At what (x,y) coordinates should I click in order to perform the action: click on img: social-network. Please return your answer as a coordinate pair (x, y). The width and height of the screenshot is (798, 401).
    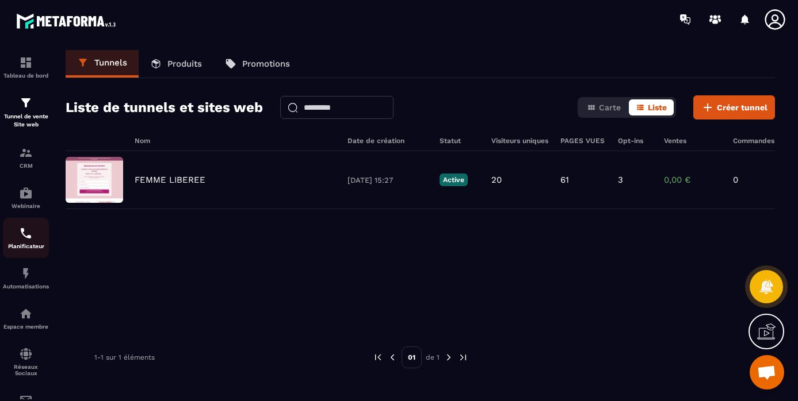
    Looking at the image, I should click on (26, 354).